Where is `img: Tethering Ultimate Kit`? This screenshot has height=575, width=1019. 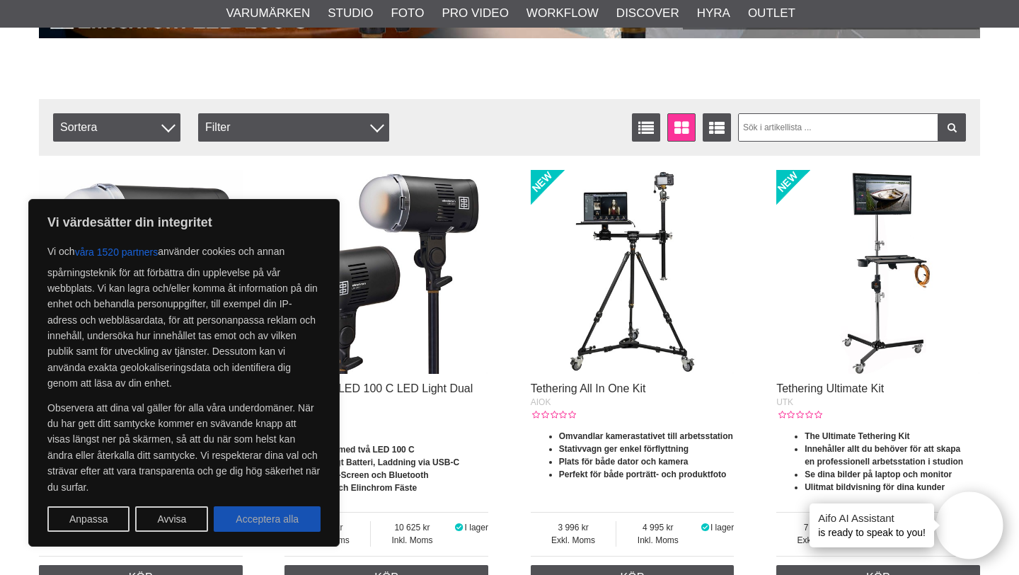
img: Tethering Ultimate Kit is located at coordinates (878, 272).